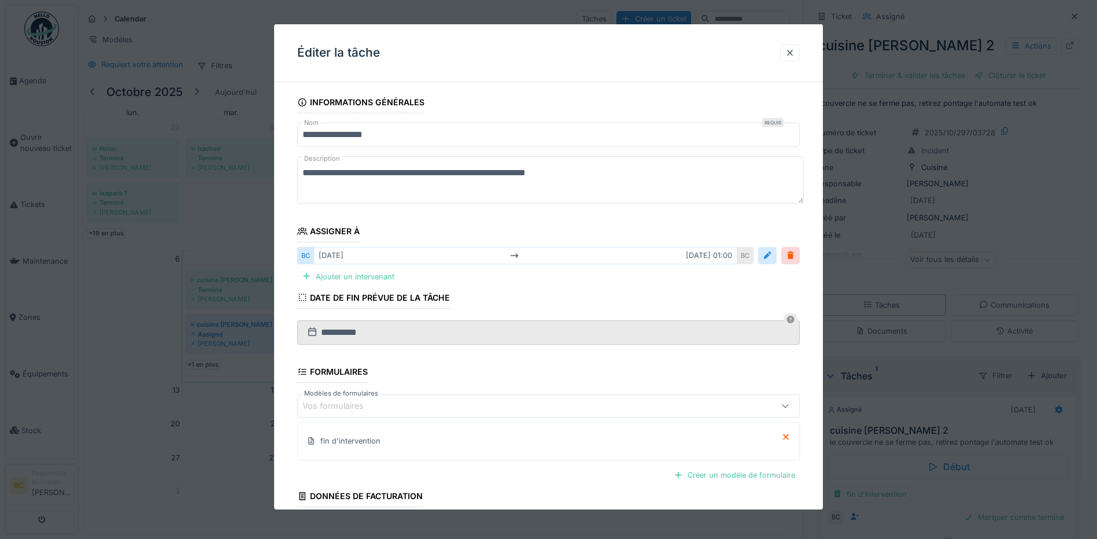 This screenshot has width=1097, height=539. What do you see at coordinates (348, 276) in the screenshot?
I see `div: Ajouter un intervenant` at bounding box center [348, 276].